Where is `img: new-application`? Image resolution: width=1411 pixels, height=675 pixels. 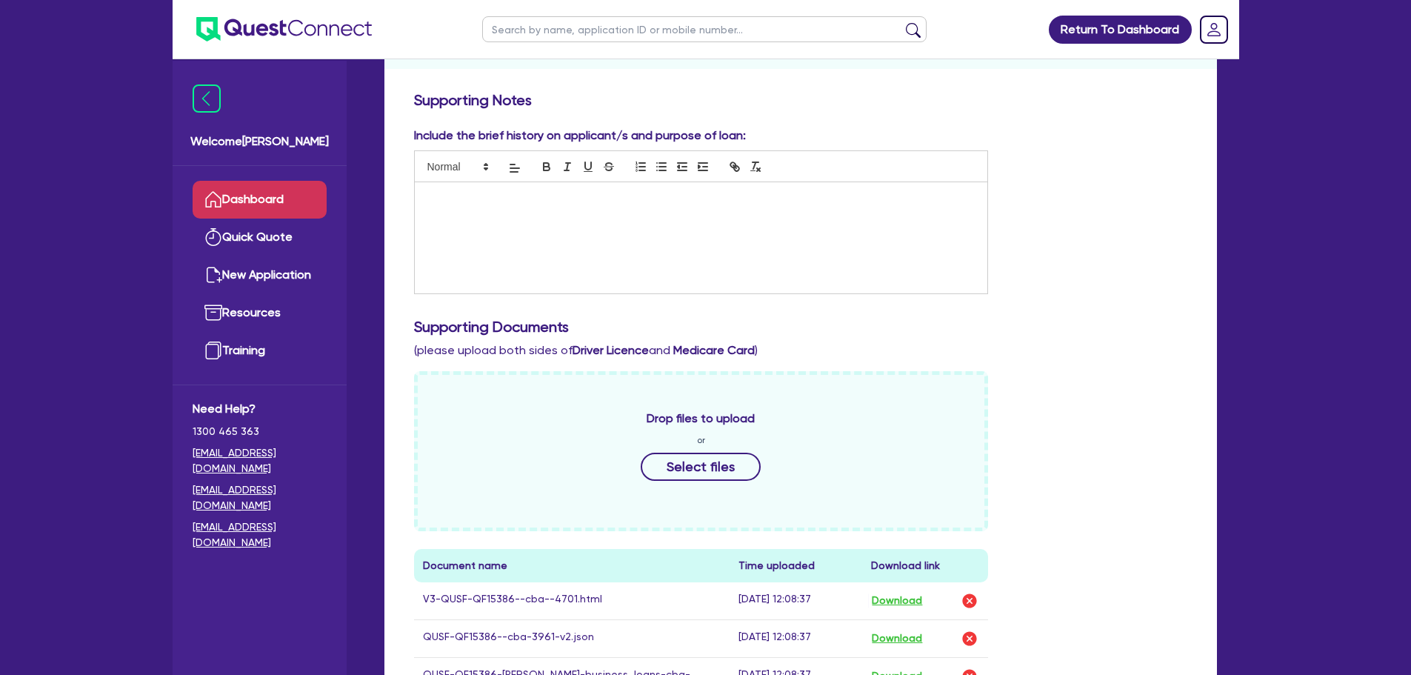
img: new-application is located at coordinates (213, 275).